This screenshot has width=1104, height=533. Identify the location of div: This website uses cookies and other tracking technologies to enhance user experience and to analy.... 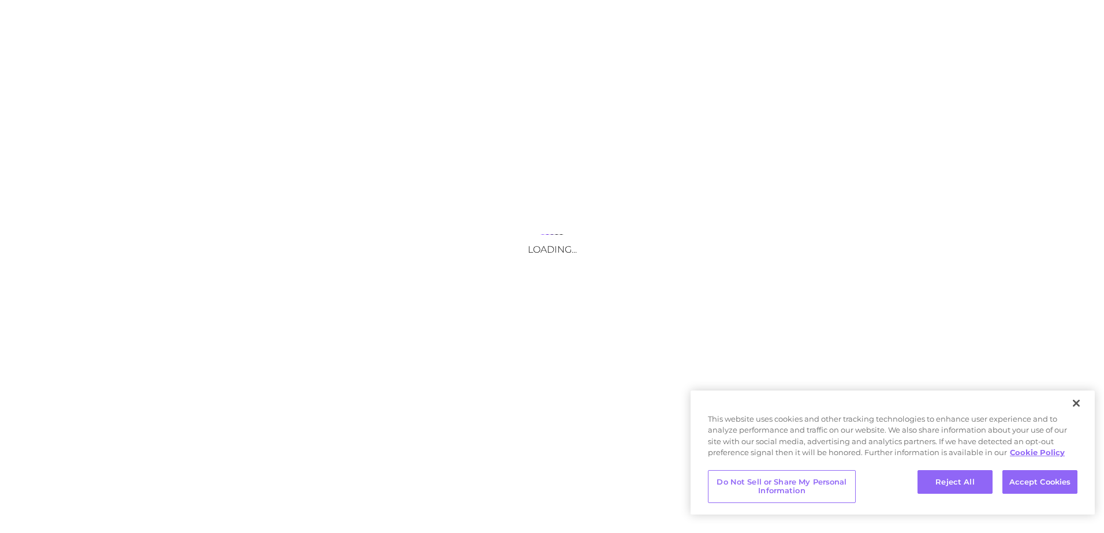
(892, 439).